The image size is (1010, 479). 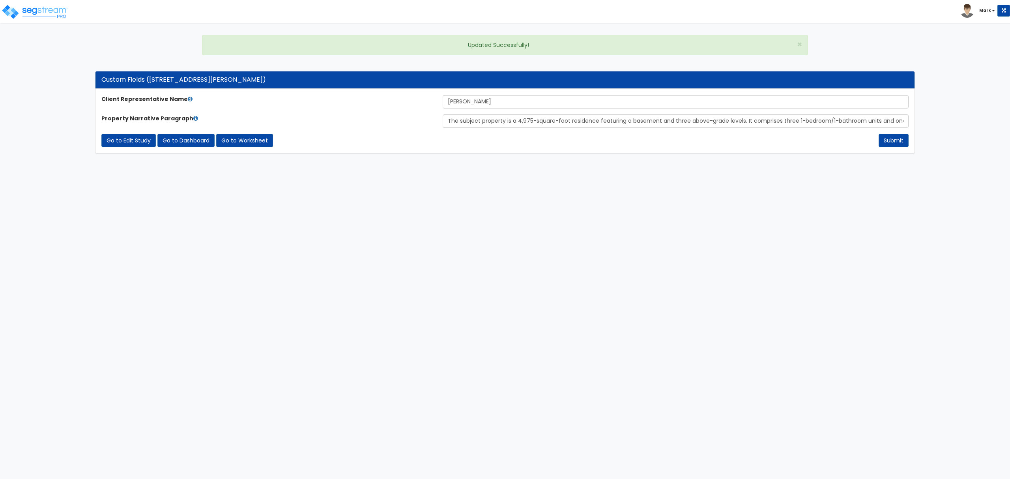 I want to click on label: Client Representative Name, so click(x=266, y=99).